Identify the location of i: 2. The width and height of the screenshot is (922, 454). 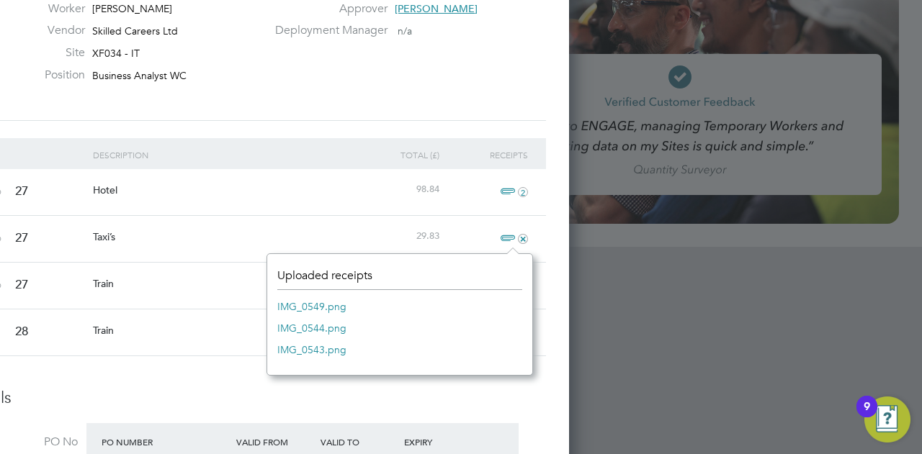
(523, 192).